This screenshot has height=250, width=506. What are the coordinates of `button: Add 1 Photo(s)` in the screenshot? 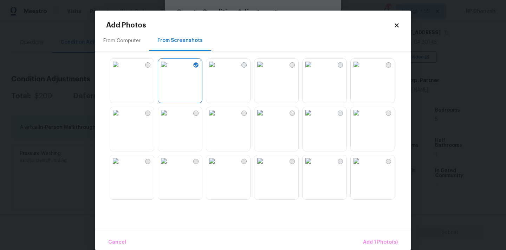 It's located at (381, 242).